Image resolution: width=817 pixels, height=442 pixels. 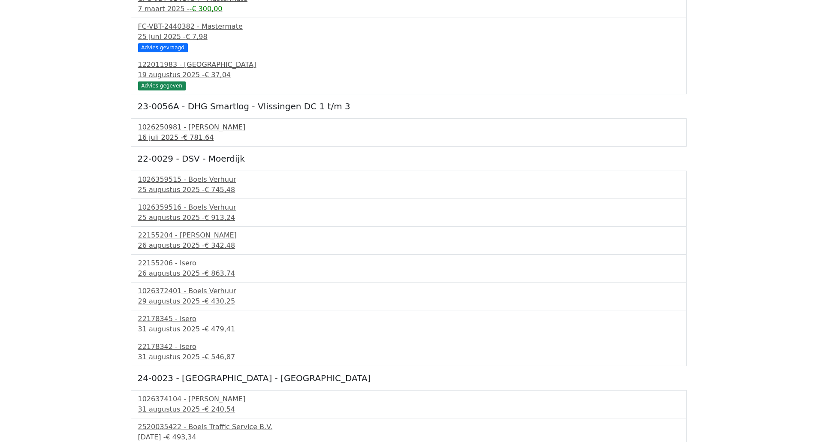 What do you see at coordinates (409, 36) in the screenshot?
I see `a: FC-VBT-2440382 - Mastermate25 juni 2025 -€ 7,98 Advies gevraagd` at bounding box center [409, 36].